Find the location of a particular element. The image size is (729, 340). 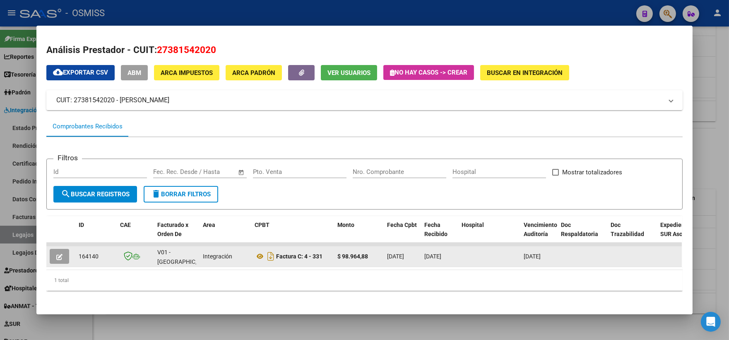

datatable-header-cell: CPBT is located at coordinates (293, 234).